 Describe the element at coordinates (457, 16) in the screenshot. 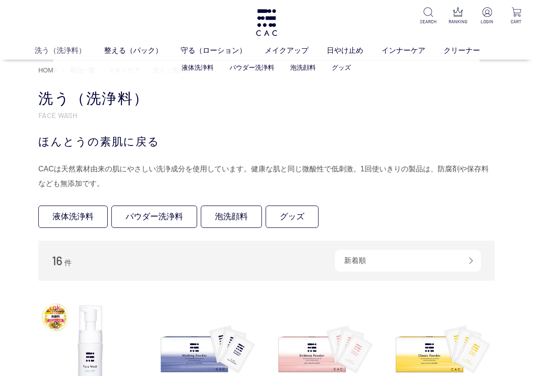

I see `a: RANKING` at that location.